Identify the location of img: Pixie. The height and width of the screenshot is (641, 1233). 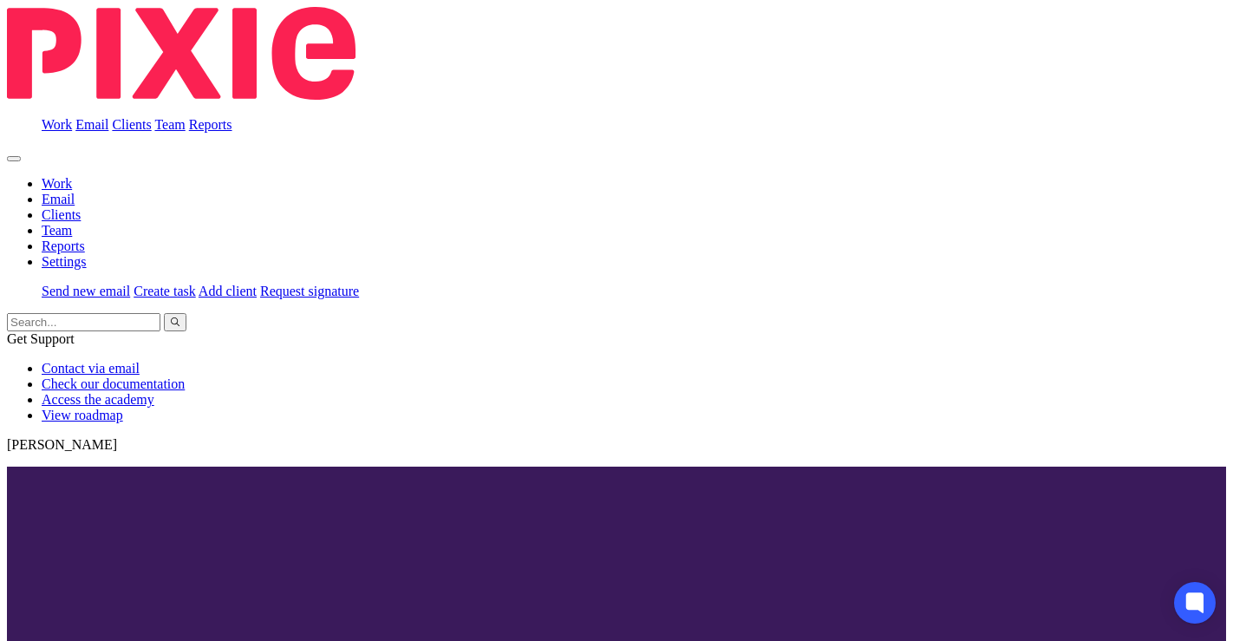
(181, 53).